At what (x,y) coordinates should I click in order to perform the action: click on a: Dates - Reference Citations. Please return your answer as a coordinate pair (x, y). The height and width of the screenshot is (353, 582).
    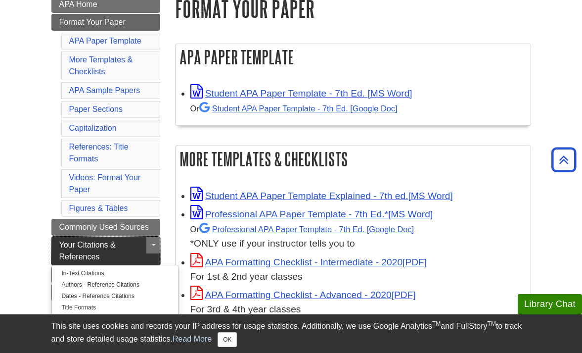
    Looking at the image, I should click on (115, 296).